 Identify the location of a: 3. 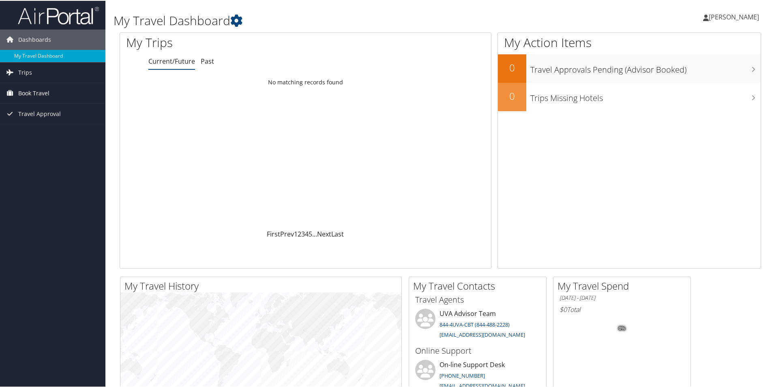
(303, 233).